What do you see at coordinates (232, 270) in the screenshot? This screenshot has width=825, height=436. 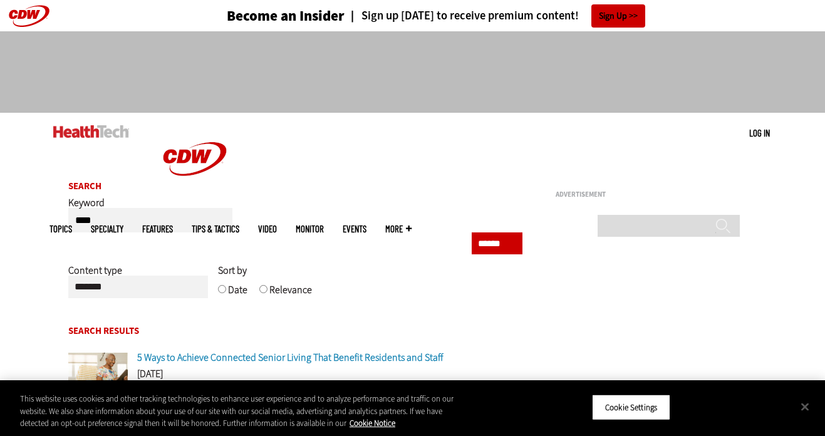 I see `span: Sort by` at bounding box center [232, 270].